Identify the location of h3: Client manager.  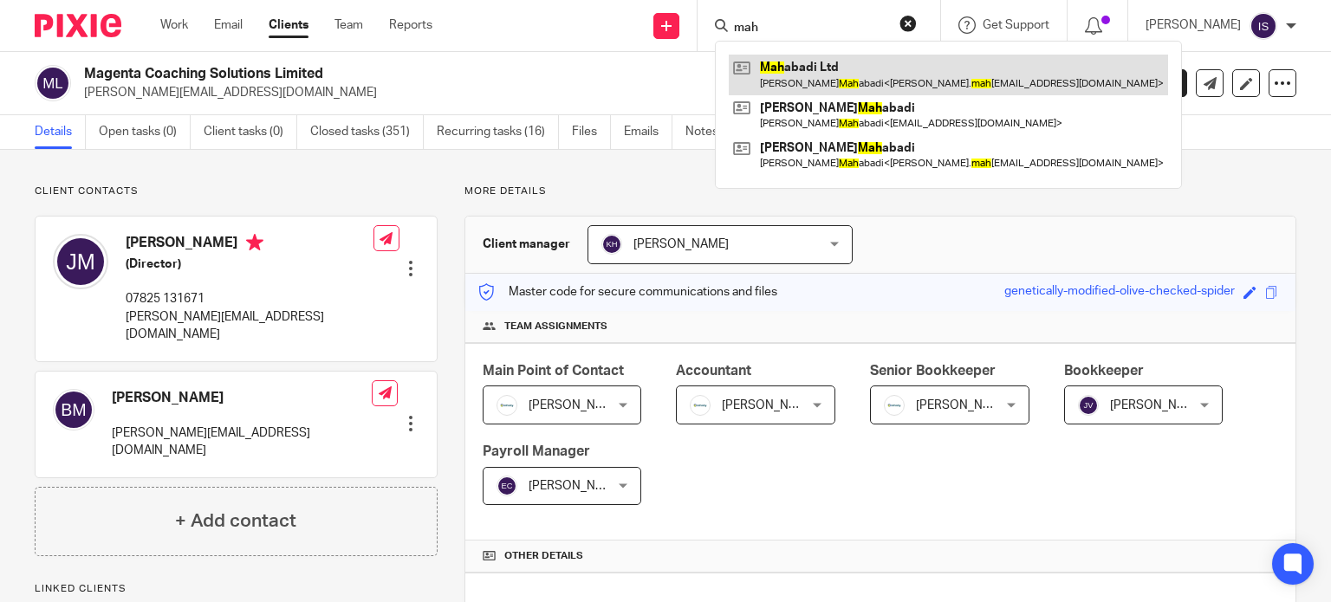
(526, 244).